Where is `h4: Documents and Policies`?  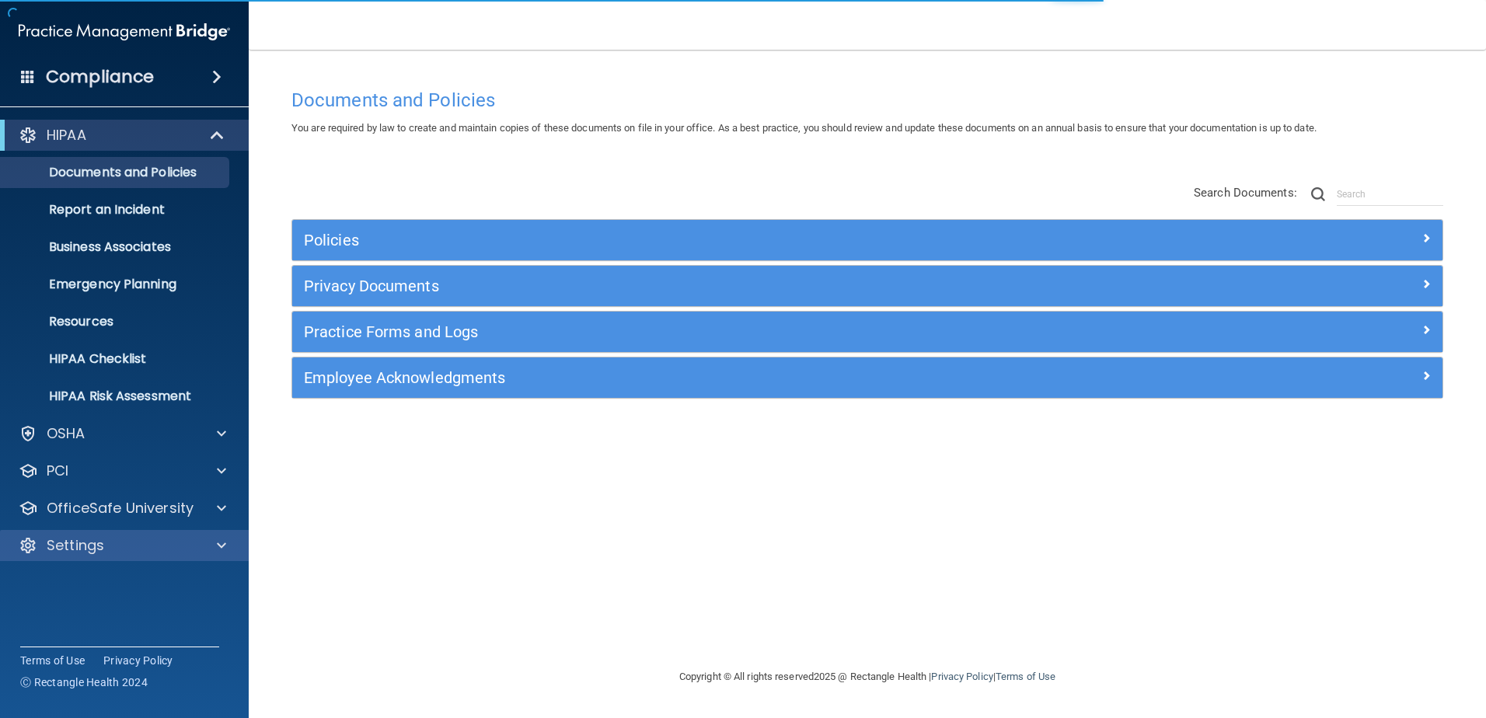 h4: Documents and Policies is located at coordinates (867, 100).